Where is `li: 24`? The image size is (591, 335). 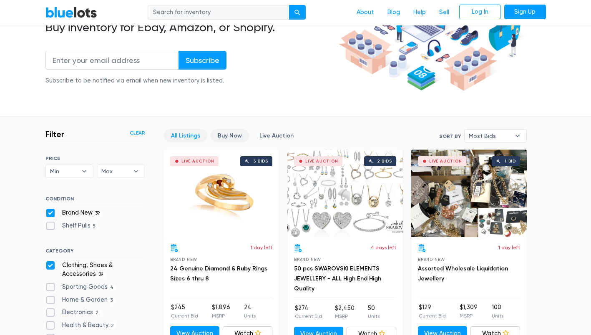 li: 24 is located at coordinates (250, 312).